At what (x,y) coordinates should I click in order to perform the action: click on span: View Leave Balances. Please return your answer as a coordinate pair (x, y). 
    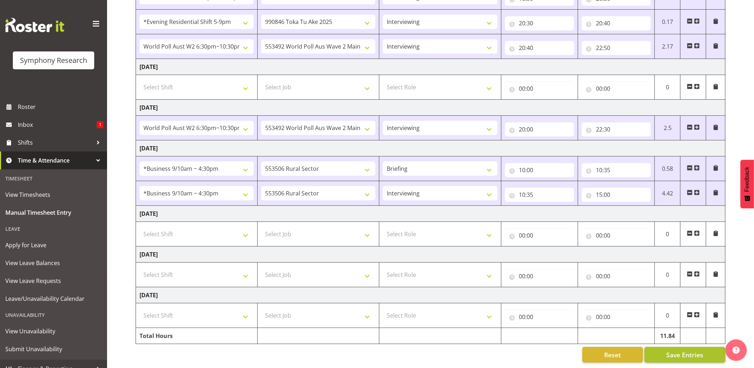
    Looking at the image, I should click on (54, 263).